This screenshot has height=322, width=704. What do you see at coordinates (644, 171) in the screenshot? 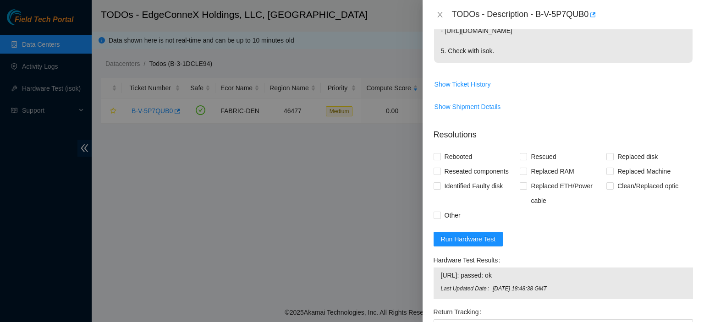
I see `span: Replaced Machine` at bounding box center [644, 171].